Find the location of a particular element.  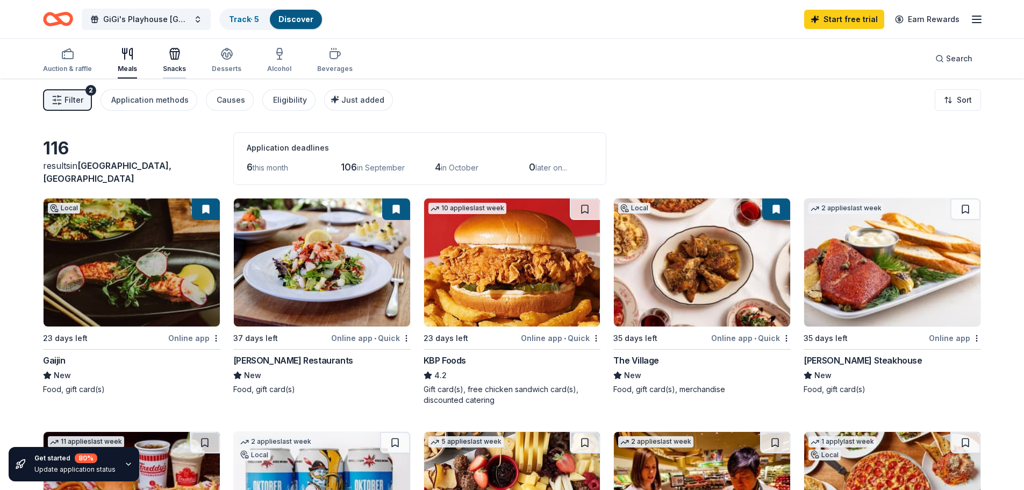

button: Filter2 is located at coordinates (67, 100).